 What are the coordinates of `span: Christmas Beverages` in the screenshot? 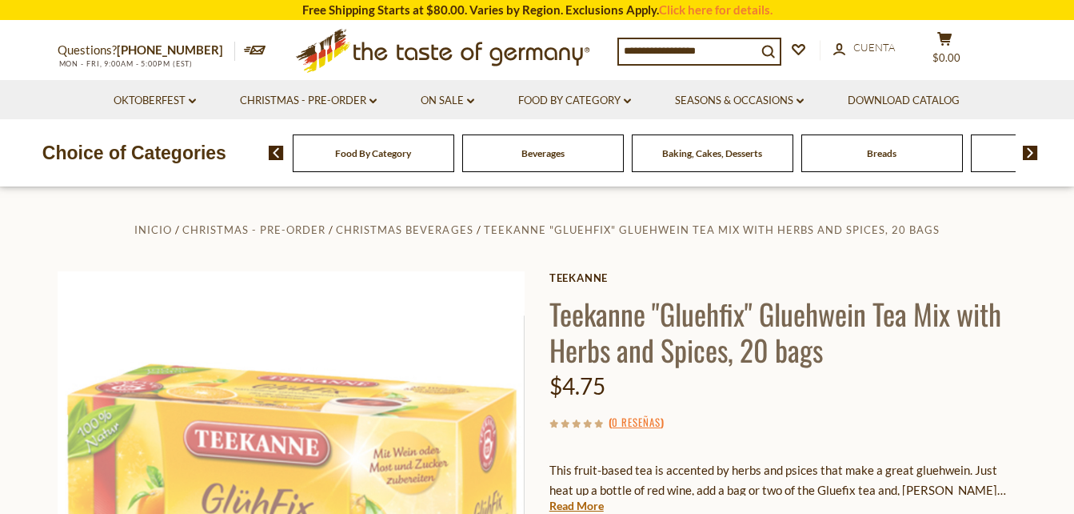 It's located at (404, 230).